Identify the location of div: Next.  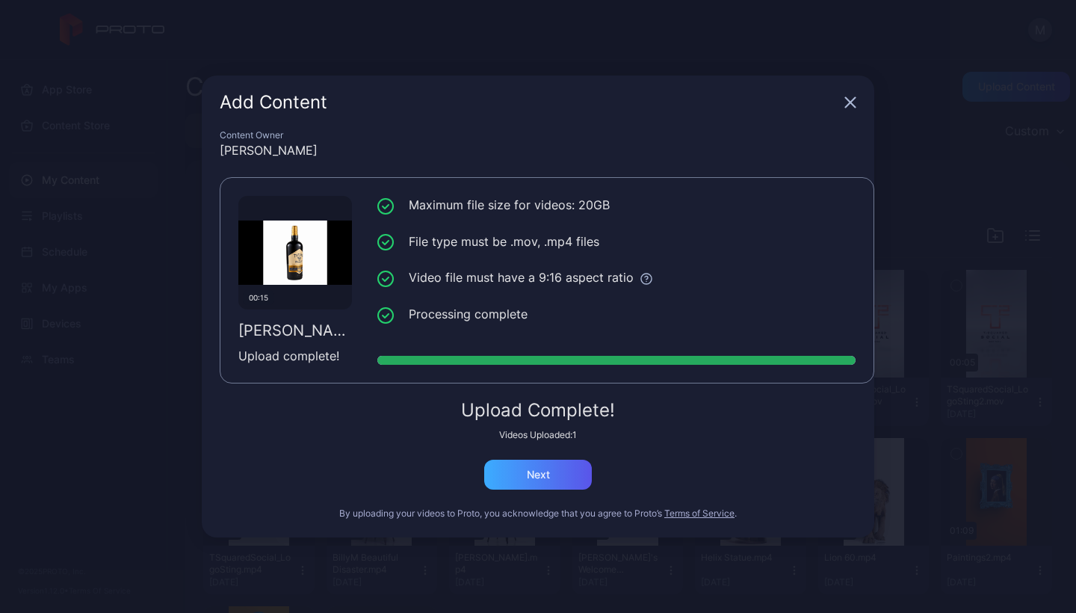
(538, 474).